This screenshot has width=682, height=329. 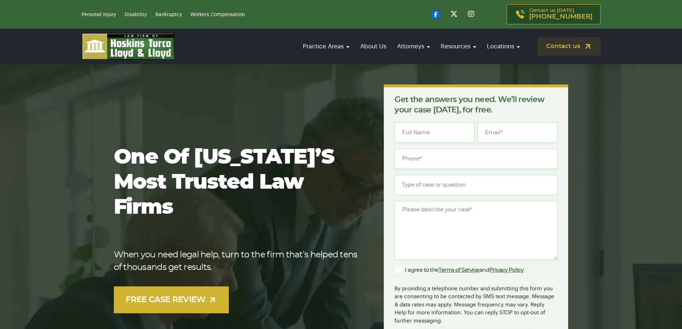 What do you see at coordinates (569, 46) in the screenshot?
I see `a: Contact us` at bounding box center [569, 46].